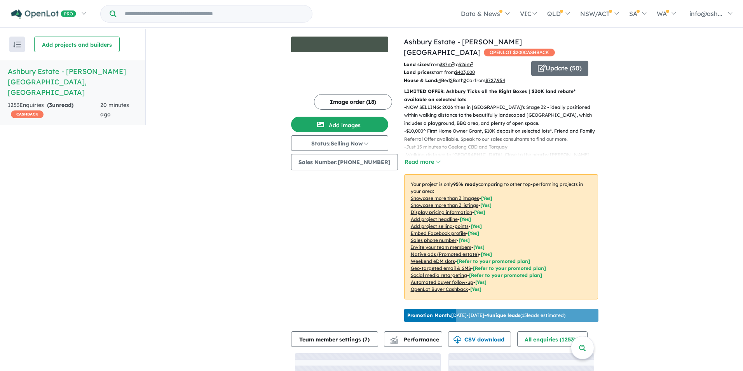 The image size is (743, 371). What do you see at coordinates (434, 219) in the screenshot?
I see `u: Add project headline` at bounding box center [434, 219].